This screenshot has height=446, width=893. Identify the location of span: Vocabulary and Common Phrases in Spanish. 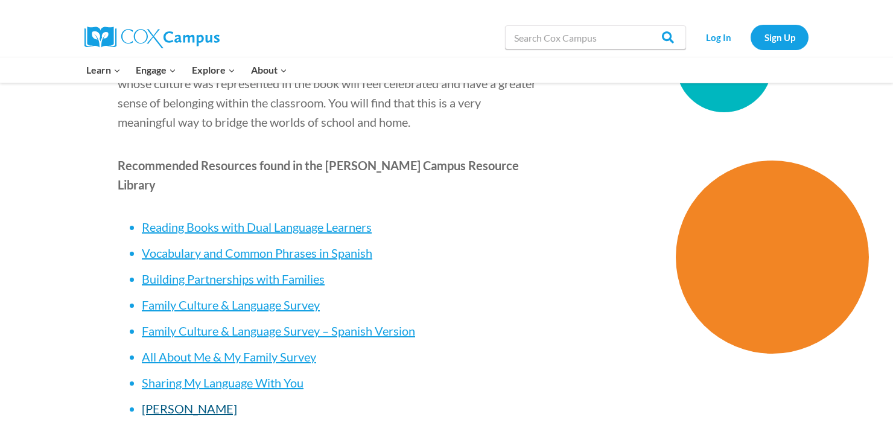
(257, 253).